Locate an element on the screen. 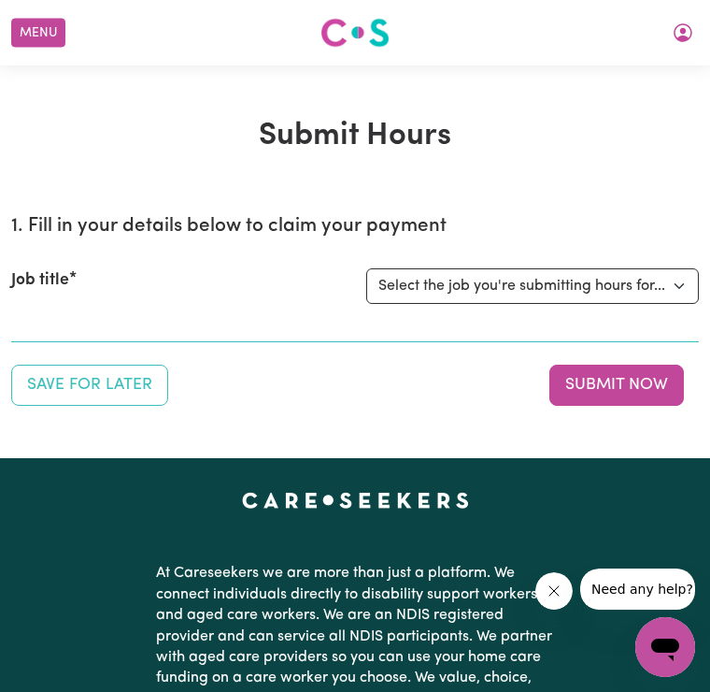  h2: 1. Fill in your details below to claim your payment is located at coordinates (355, 226).